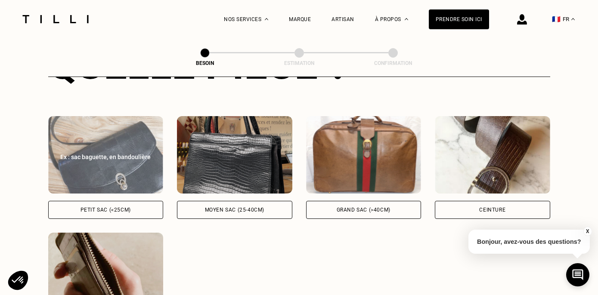 The width and height of the screenshot is (598, 295). I want to click on a: Prendre soin ici, so click(459, 19).